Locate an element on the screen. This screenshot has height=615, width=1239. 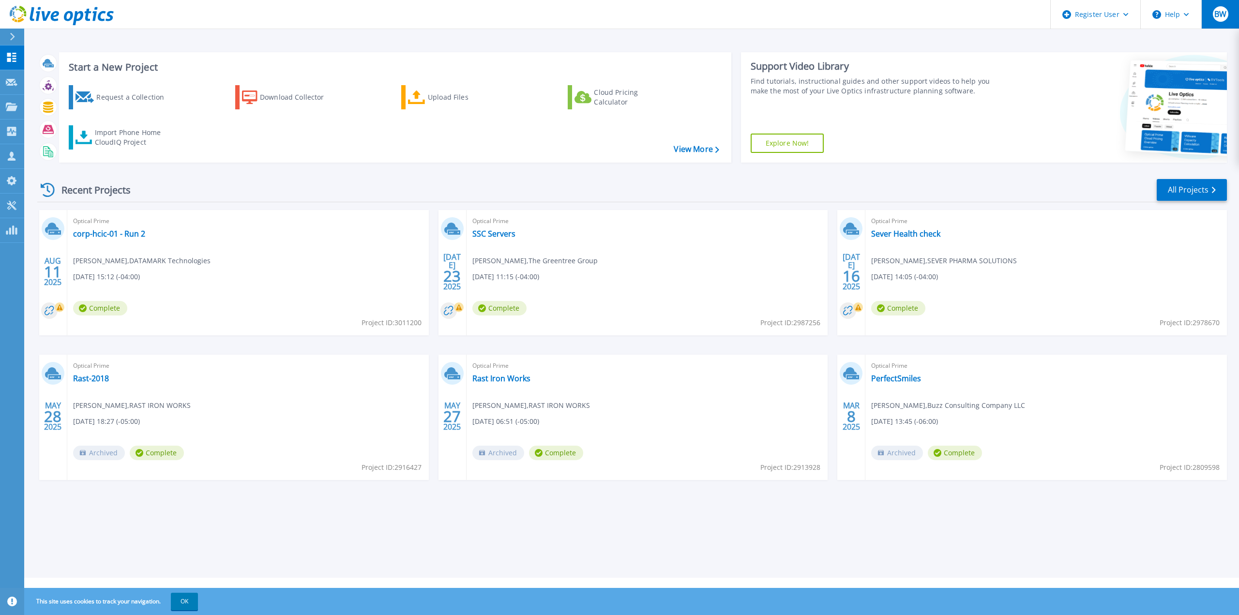
div: Upload Files is located at coordinates (467, 97).